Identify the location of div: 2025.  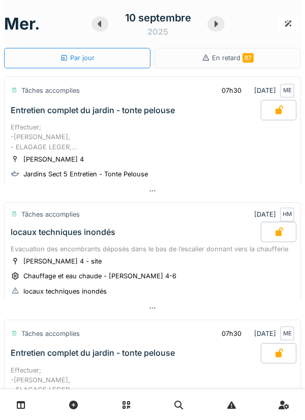
(158, 32).